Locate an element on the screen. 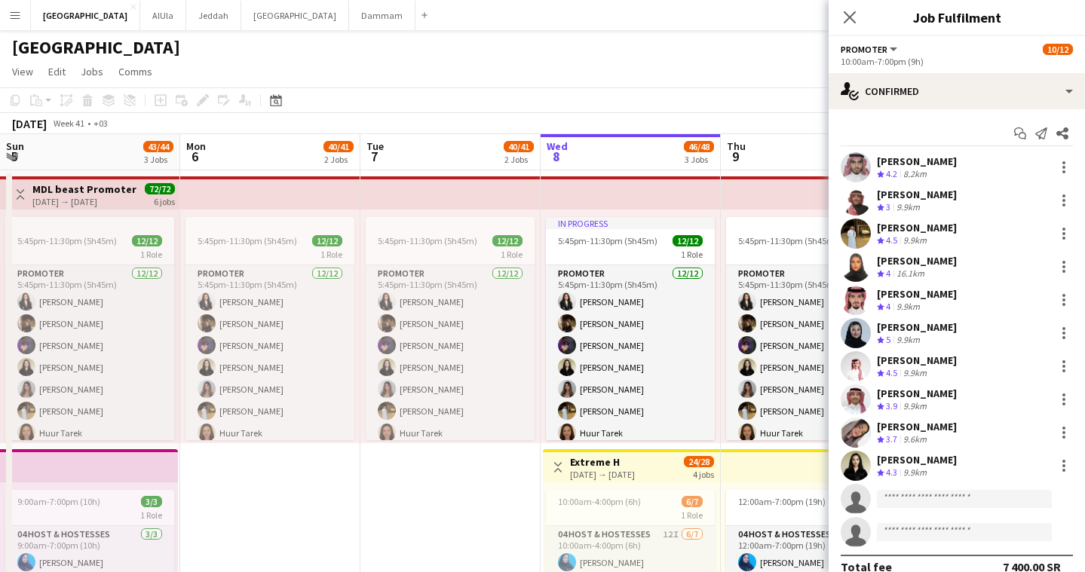  span: 7 is located at coordinates (374, 156).